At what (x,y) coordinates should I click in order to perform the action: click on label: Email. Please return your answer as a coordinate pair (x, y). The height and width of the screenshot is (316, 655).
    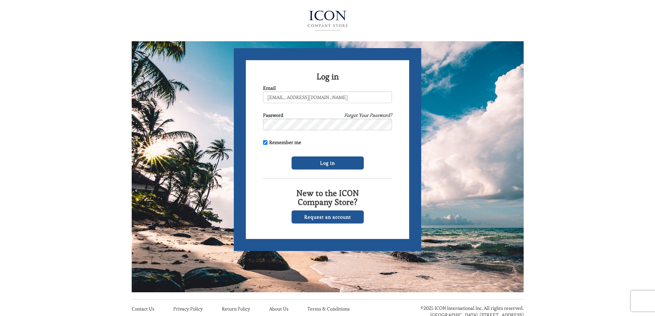
    Looking at the image, I should click on (269, 88).